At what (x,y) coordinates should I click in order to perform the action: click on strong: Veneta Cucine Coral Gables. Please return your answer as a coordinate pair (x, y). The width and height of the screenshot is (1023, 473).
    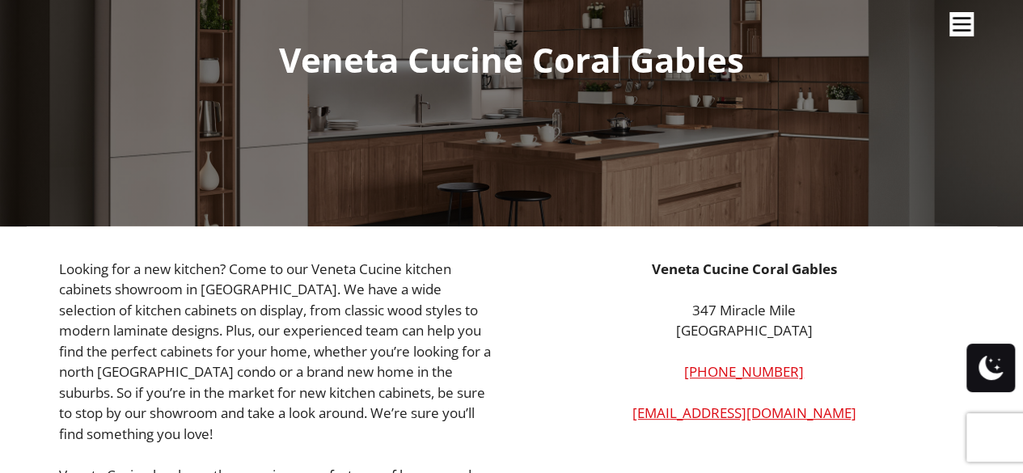
    Looking at the image, I should click on (744, 269).